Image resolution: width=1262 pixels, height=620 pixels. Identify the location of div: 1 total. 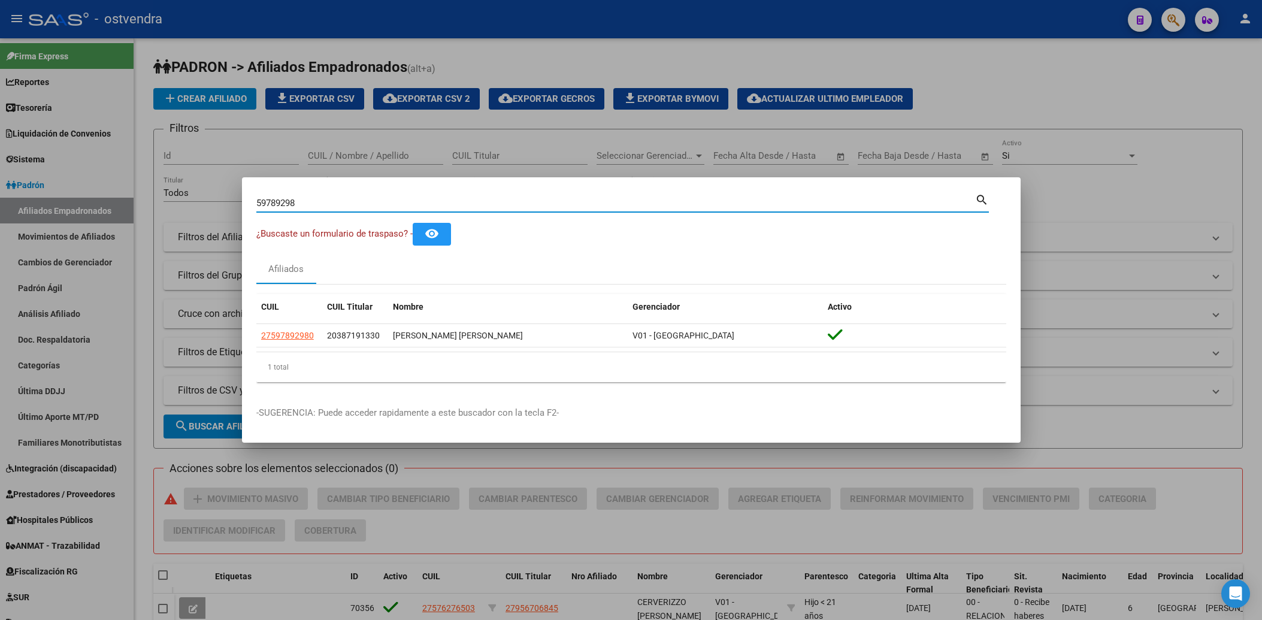
(631, 367).